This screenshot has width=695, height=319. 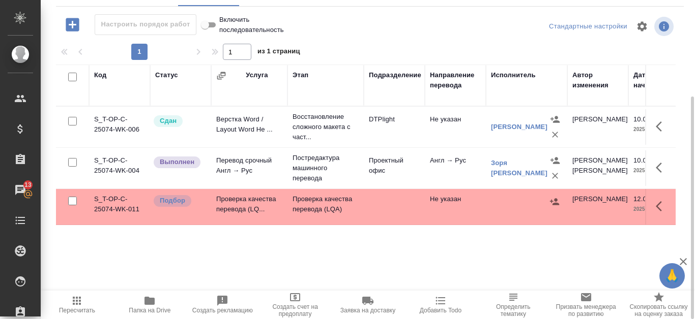 I want to click on span: Настроить таблицу, so click(x=642, y=26).